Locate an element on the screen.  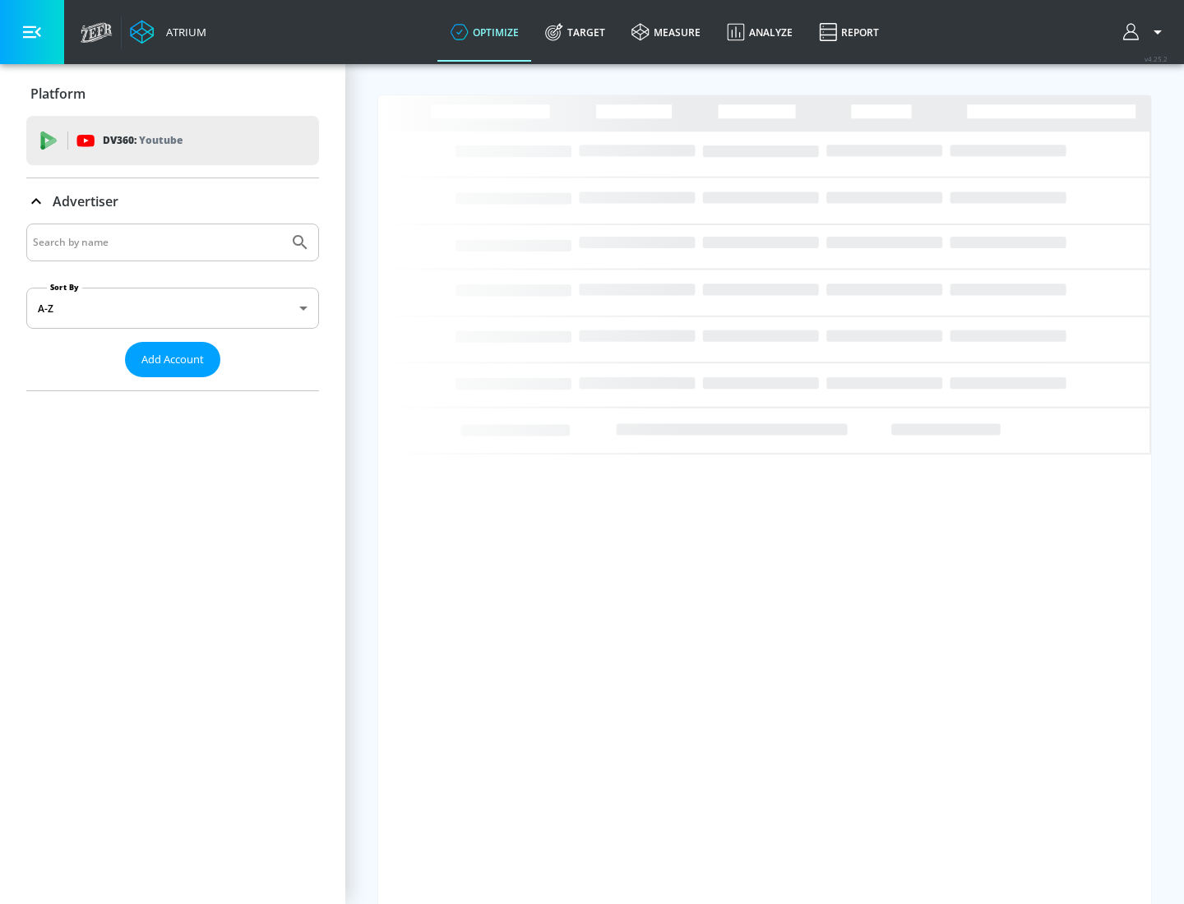
a: measure is located at coordinates (666, 32).